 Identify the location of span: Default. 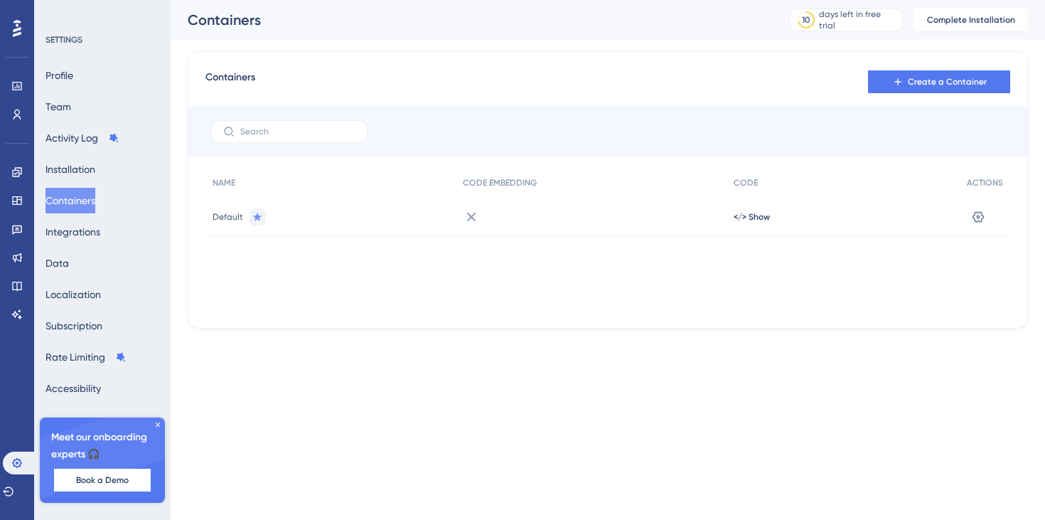
(227, 217).